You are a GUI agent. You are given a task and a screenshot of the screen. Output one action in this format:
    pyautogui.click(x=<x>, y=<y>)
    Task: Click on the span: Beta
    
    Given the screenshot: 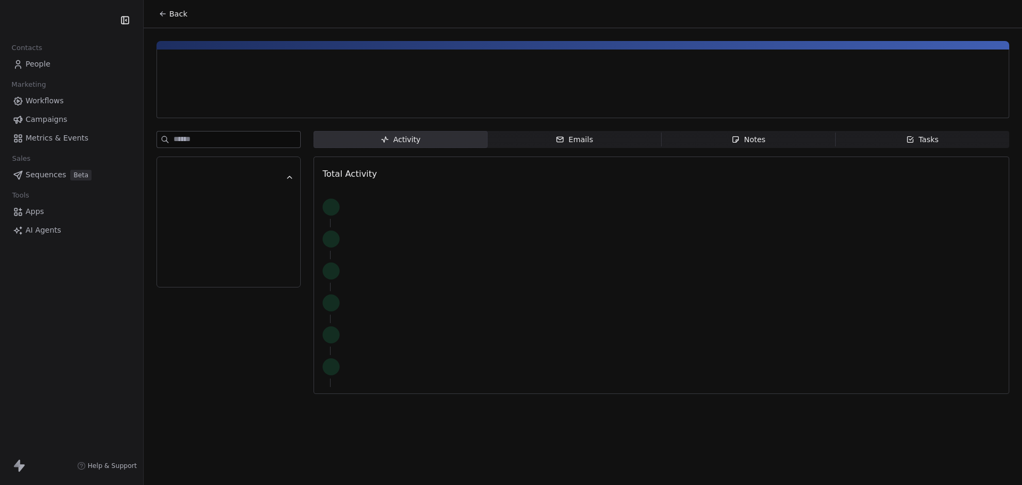 What is the action you would take?
    pyautogui.click(x=81, y=175)
    